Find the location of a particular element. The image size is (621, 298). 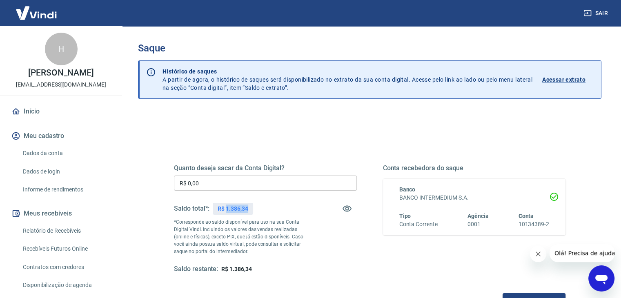

span: Banco is located at coordinates (407, 189).